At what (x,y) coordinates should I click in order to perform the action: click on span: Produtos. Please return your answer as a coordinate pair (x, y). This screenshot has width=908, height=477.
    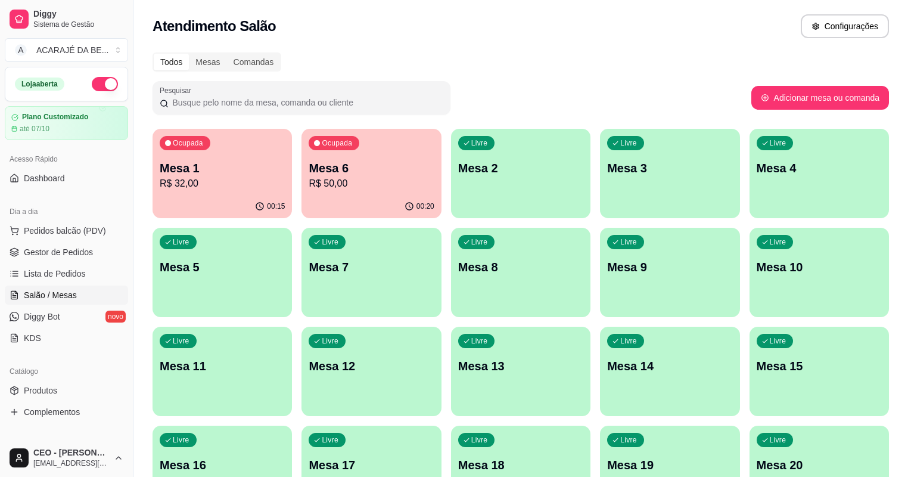
    Looking at the image, I should click on (41, 390).